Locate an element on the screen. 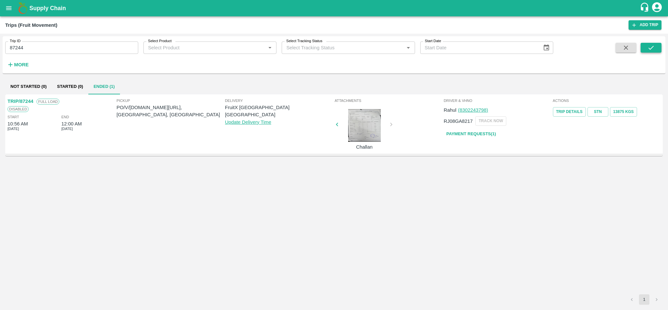  label: Trip ID is located at coordinates (15, 41).